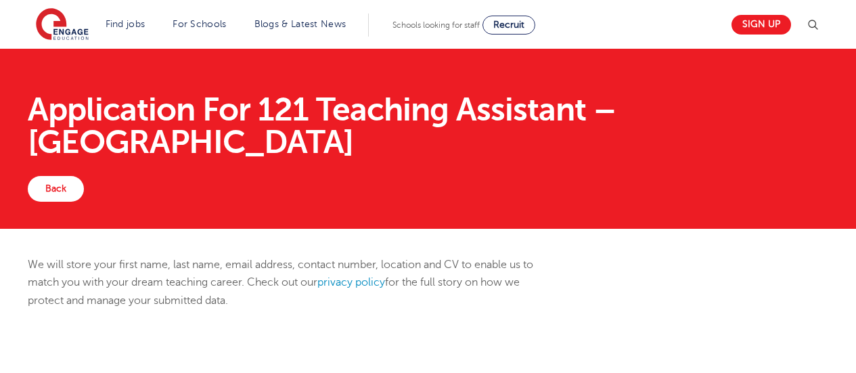 This screenshot has height=373, width=856. I want to click on span: Schools looking for staff, so click(436, 25).